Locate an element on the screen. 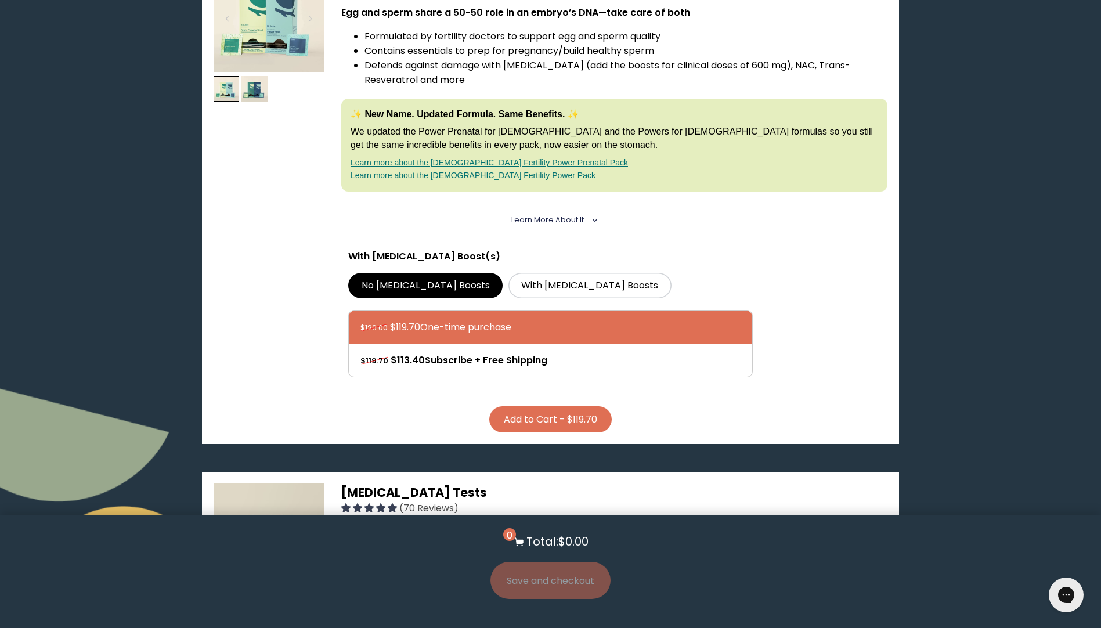 This screenshot has width=1101, height=628. li: Contains essentials to prep for pregnancy/build healthy sperm is located at coordinates (625, 50).